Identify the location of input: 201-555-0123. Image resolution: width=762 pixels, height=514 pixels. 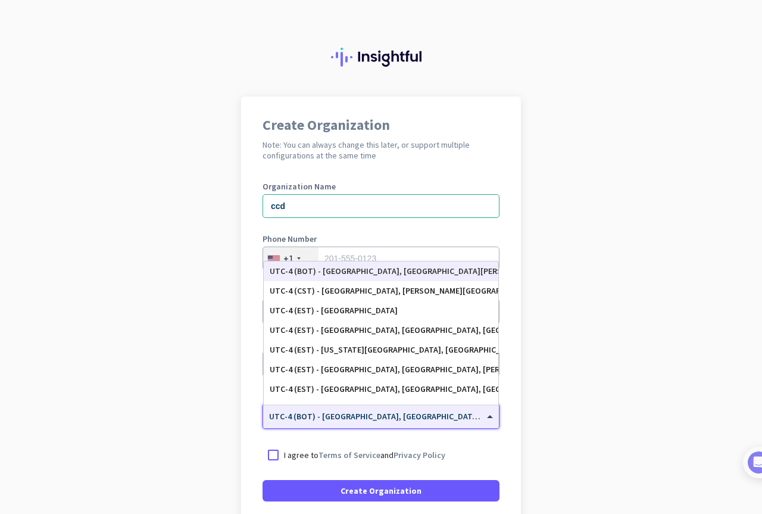
(381, 259).